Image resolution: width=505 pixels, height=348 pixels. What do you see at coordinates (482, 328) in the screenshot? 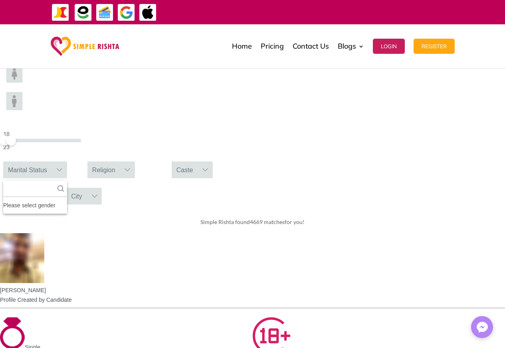
I see `img: Messenger` at bounding box center [482, 328].